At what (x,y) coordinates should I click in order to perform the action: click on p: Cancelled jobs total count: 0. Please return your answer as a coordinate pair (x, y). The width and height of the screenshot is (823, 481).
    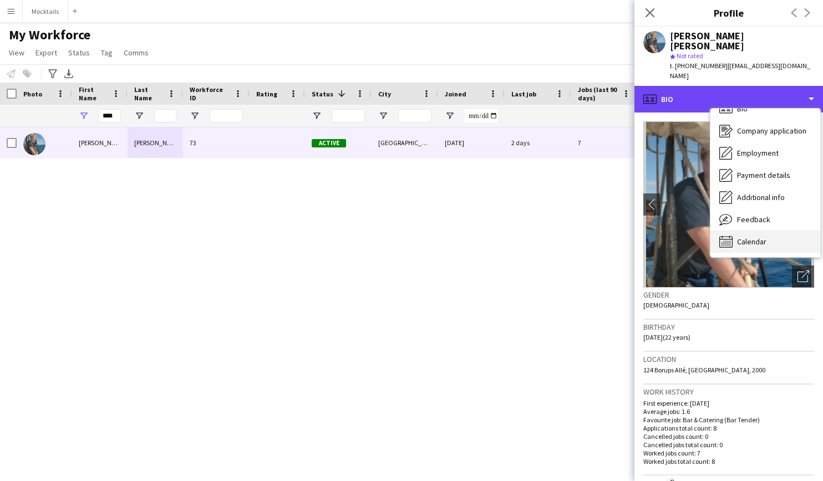
    Looking at the image, I should click on (729, 445).